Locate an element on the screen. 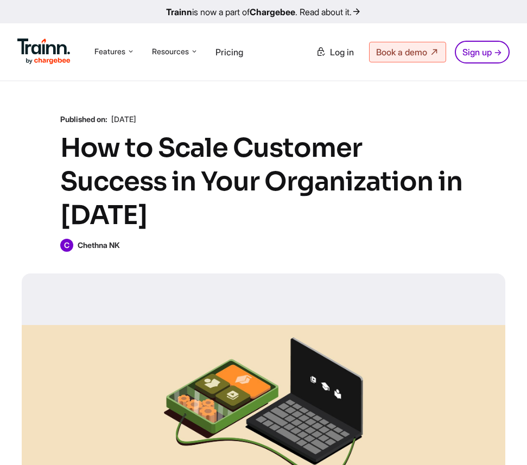 This screenshot has height=465, width=527. a: Book a demo is located at coordinates (407, 52).